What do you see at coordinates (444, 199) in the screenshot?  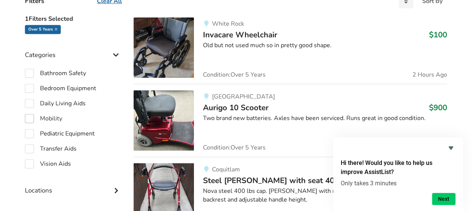 I see `button: Next question` at bounding box center [444, 199].